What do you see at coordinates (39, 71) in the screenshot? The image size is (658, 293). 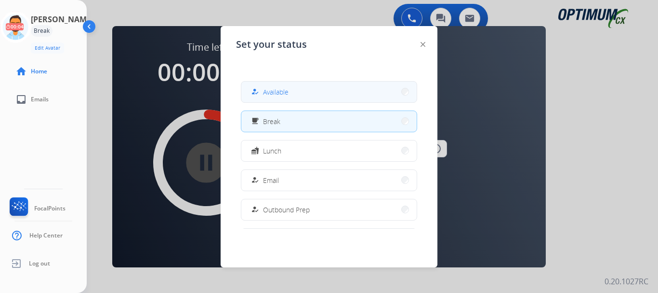 I see `span: Home` at bounding box center [39, 71].